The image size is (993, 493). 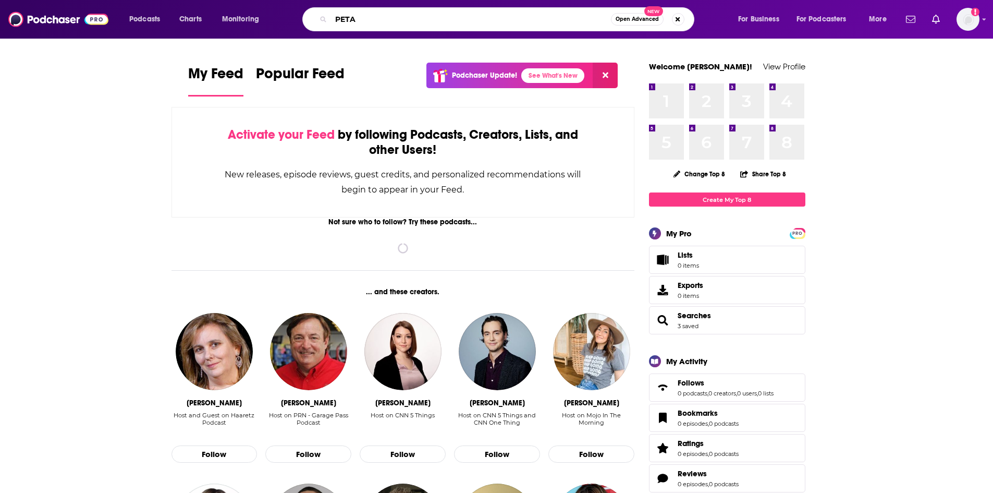 What do you see at coordinates (497, 351) in the screenshot?
I see `img: David Rind` at bounding box center [497, 351].